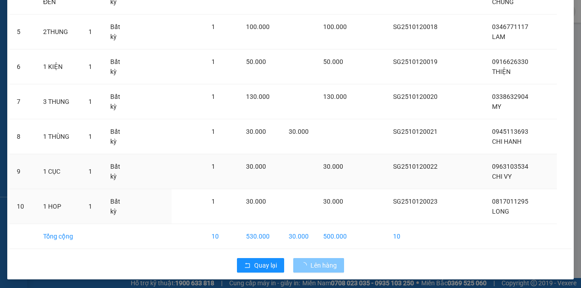 The height and width of the screenshot is (288, 581). What do you see at coordinates (324, 265) in the screenshot?
I see `span: Lên hàng` at bounding box center [324, 265].